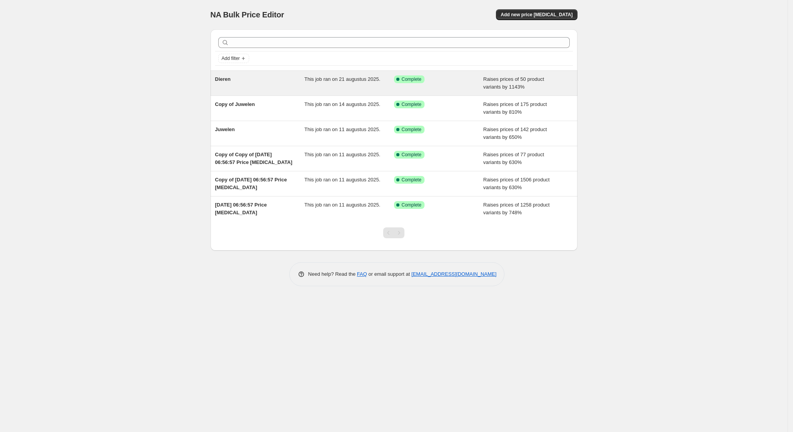  I want to click on span: Juwelen, so click(225, 129).